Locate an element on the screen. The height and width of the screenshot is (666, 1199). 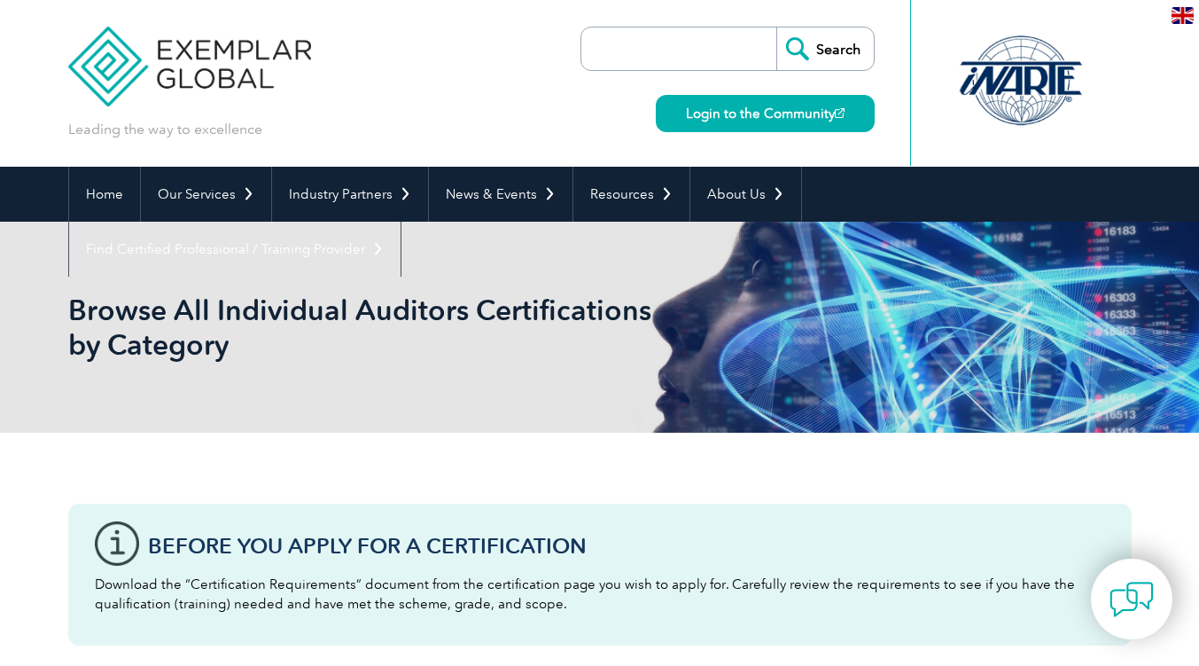
img: contact-chat.png is located at coordinates (1132, 599).